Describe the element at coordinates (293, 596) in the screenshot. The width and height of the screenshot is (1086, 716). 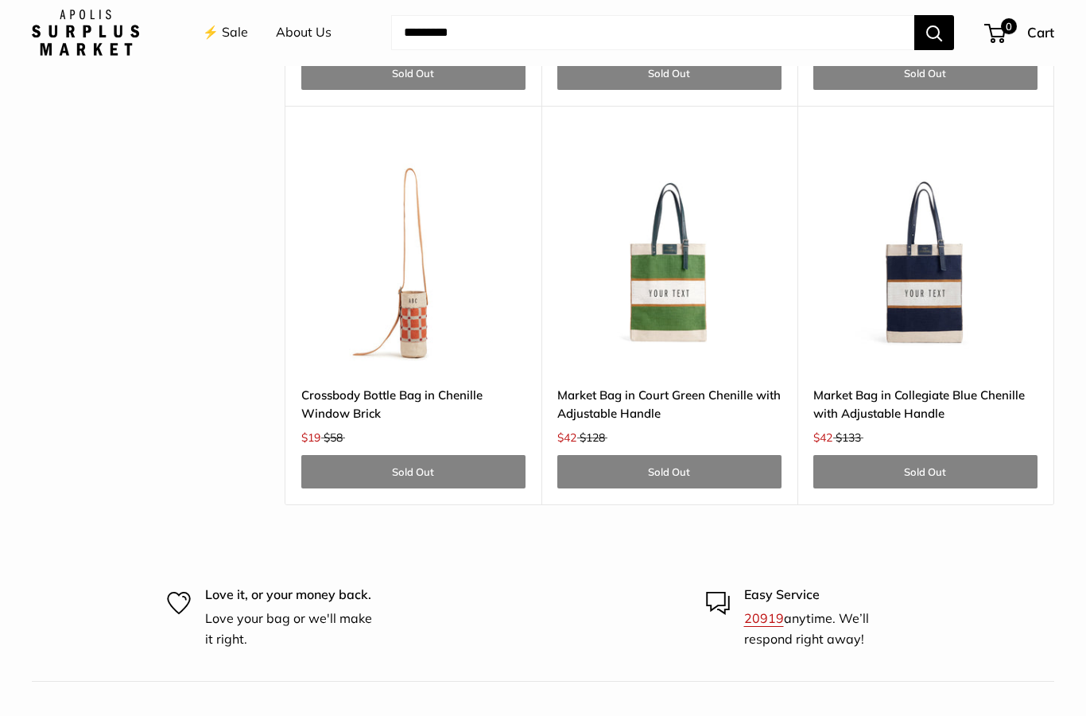
I see `p: Love it, or your money back.` at that location.